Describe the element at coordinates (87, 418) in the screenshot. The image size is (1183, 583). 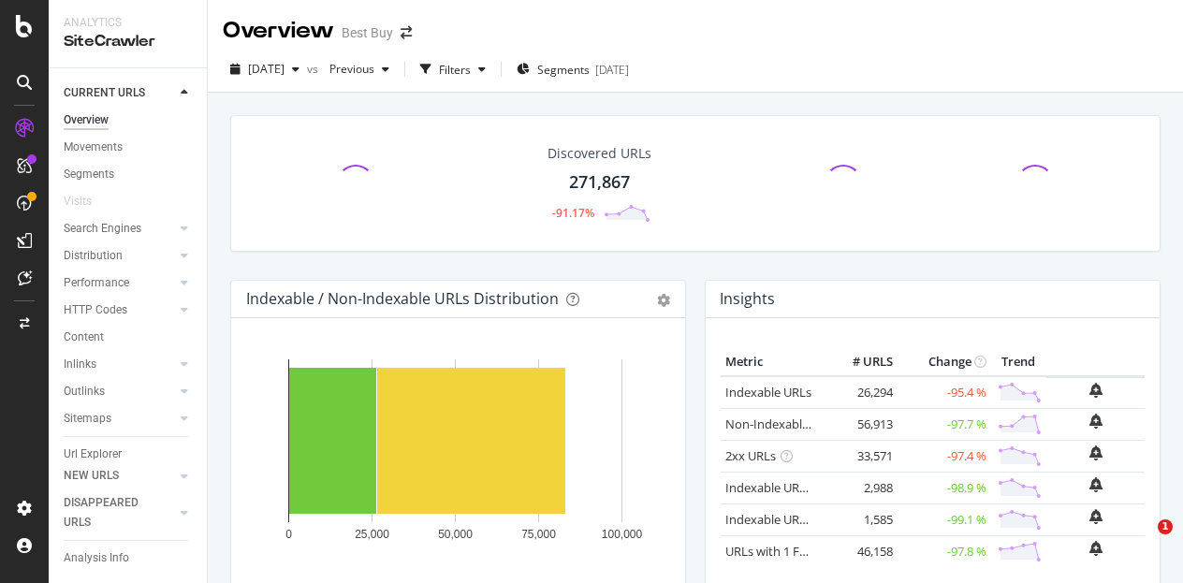
I see `div: Sitemaps` at that location.